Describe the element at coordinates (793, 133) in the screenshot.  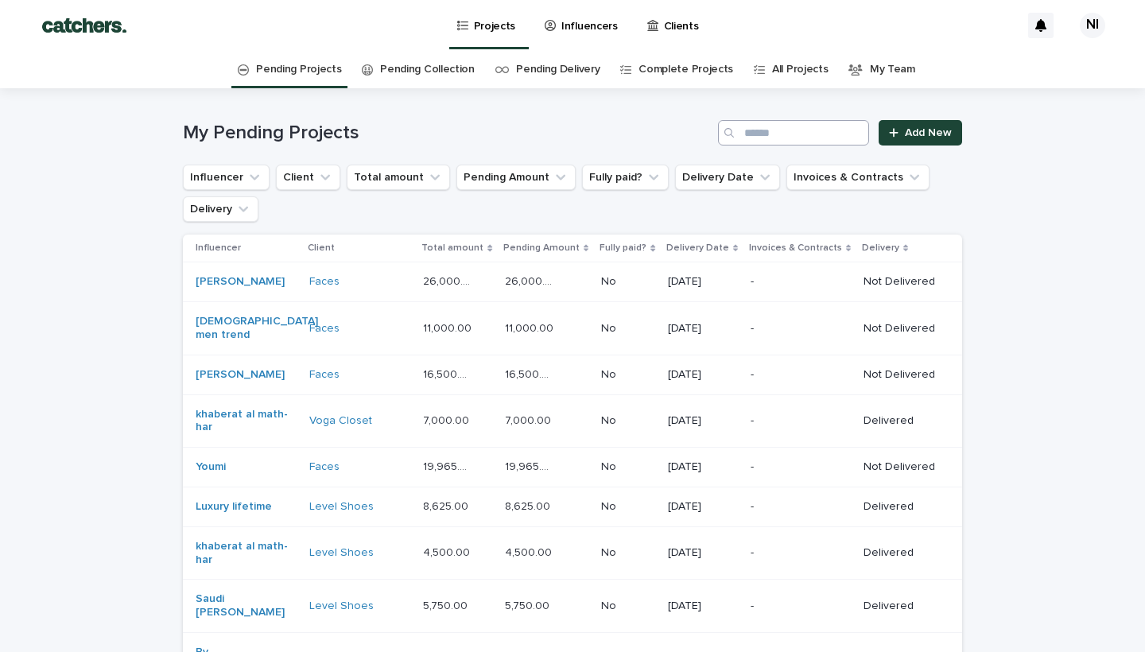
I see `input: Search` at that location.